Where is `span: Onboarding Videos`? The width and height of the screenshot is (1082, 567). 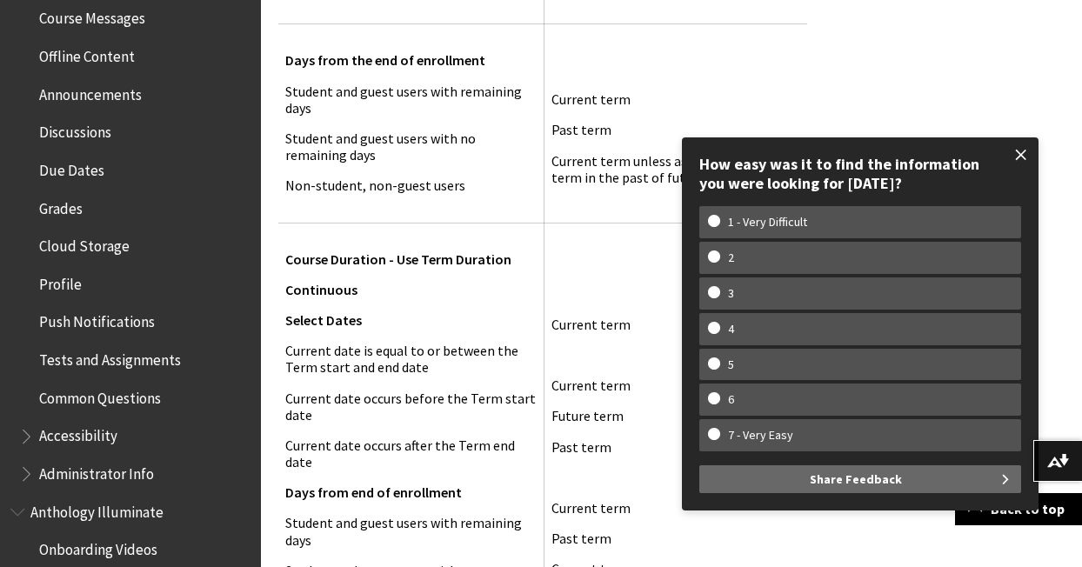 span: Onboarding Videos is located at coordinates (98, 547).